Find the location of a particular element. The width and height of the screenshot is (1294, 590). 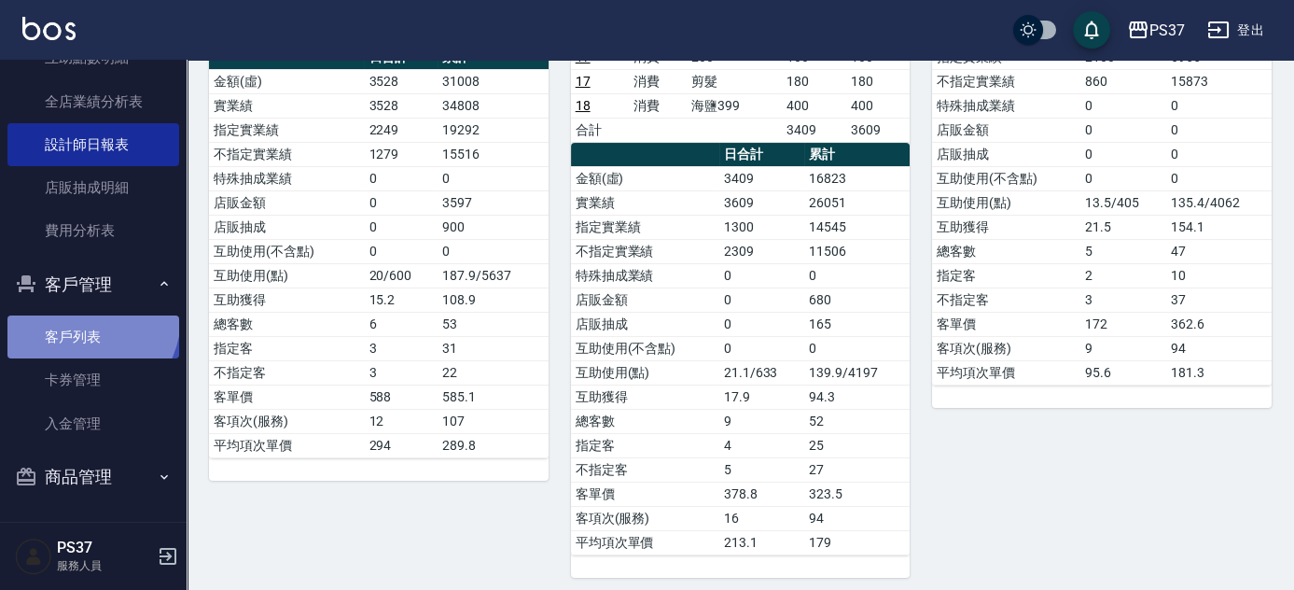

button: 商品管理 is located at coordinates (93, 477).